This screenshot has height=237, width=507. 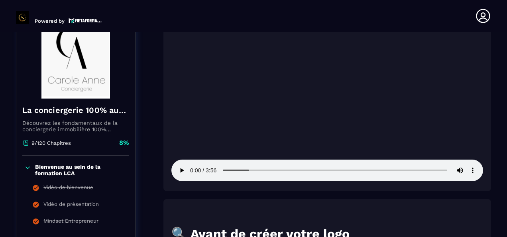 I want to click on p: Powered by, so click(x=49, y=21).